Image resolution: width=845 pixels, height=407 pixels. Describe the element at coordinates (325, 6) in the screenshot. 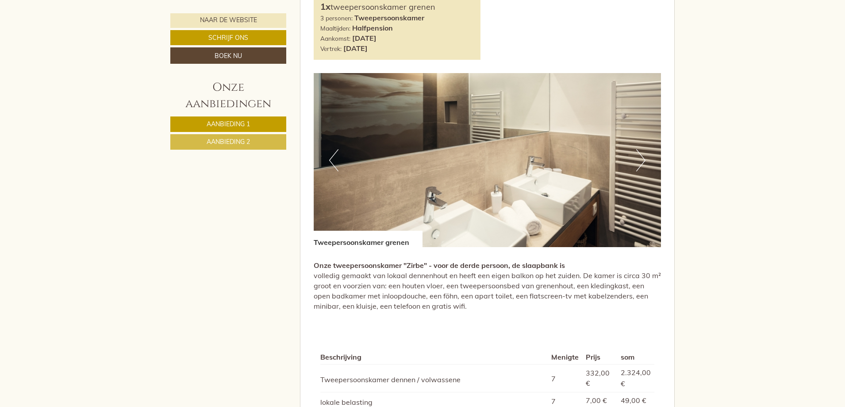

I see `font: 1x` at that location.